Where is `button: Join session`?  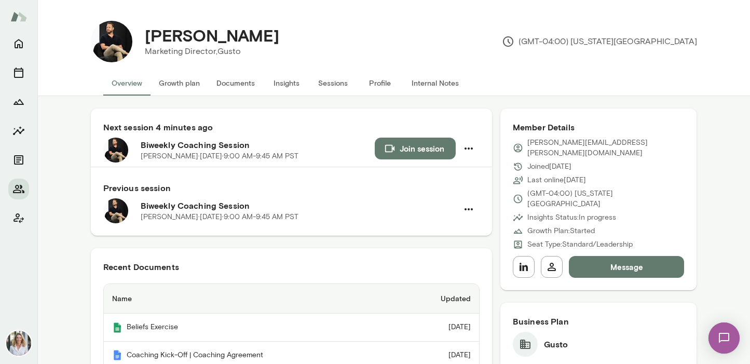
button: Join session is located at coordinates (415, 149).